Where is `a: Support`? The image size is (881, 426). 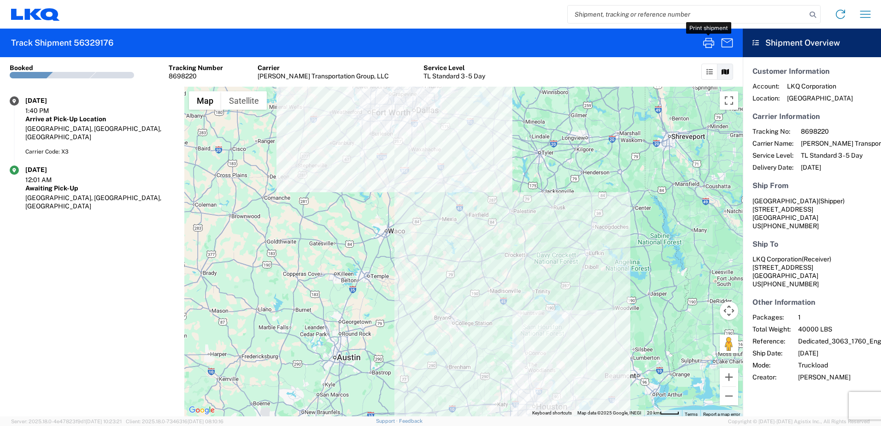
a: Support is located at coordinates (387, 420).